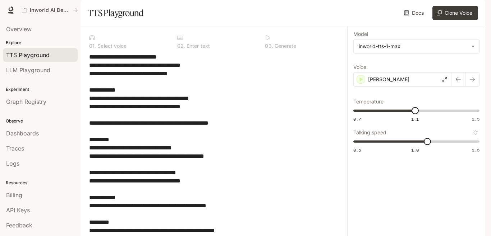 This screenshot has height=236, width=491. Describe the element at coordinates (111, 46) in the screenshot. I see `p: Select voice` at that location.